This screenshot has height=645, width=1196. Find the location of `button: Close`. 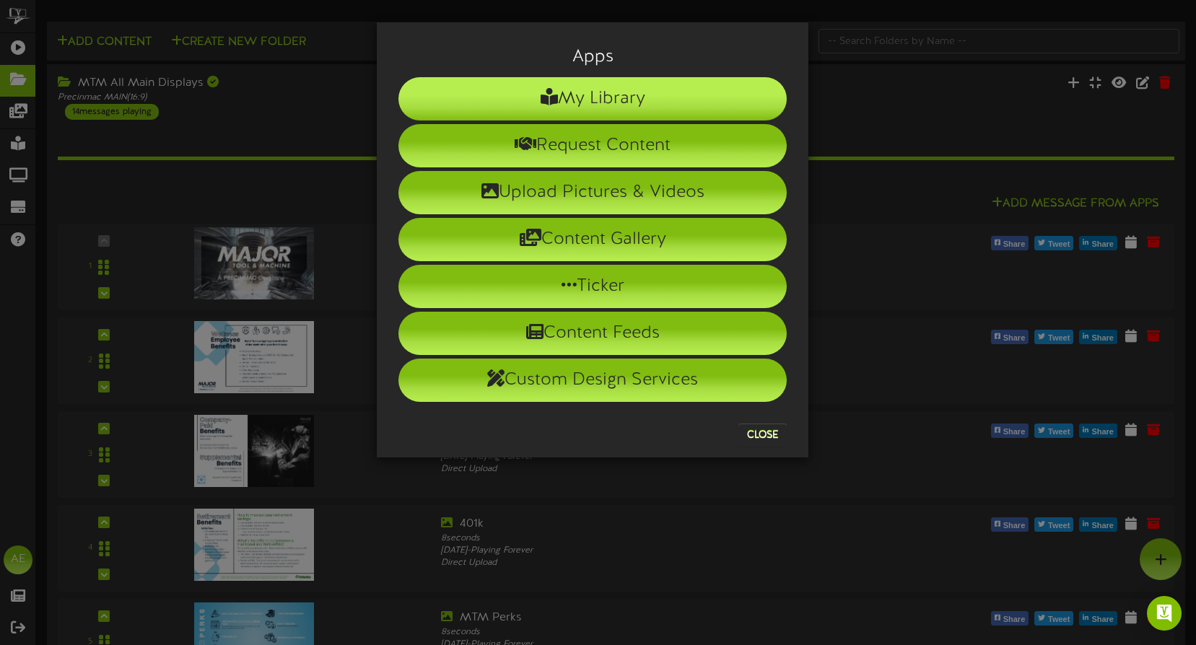

button: Close is located at coordinates (762, 435).